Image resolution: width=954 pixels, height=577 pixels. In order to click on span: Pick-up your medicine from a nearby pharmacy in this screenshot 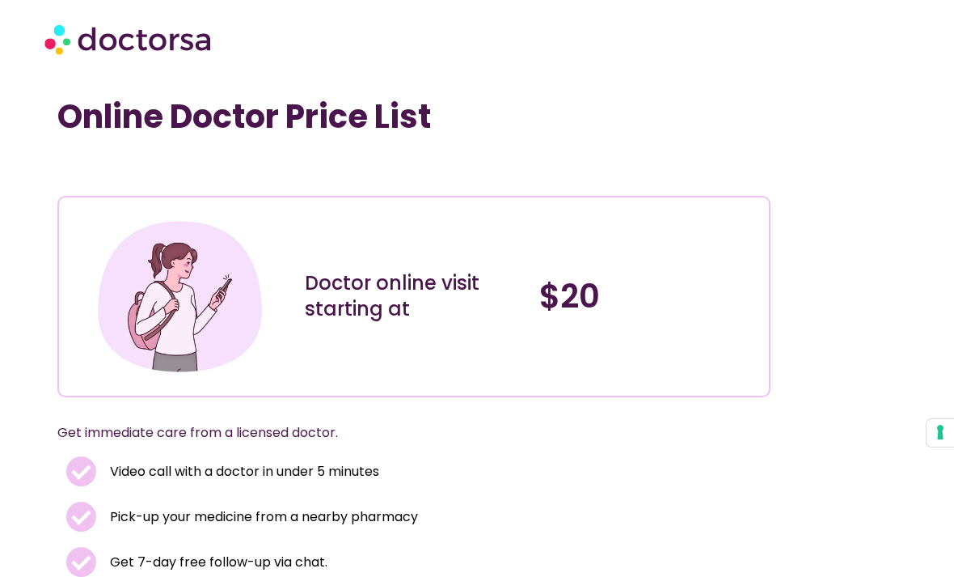, I will do `click(262, 517)`.